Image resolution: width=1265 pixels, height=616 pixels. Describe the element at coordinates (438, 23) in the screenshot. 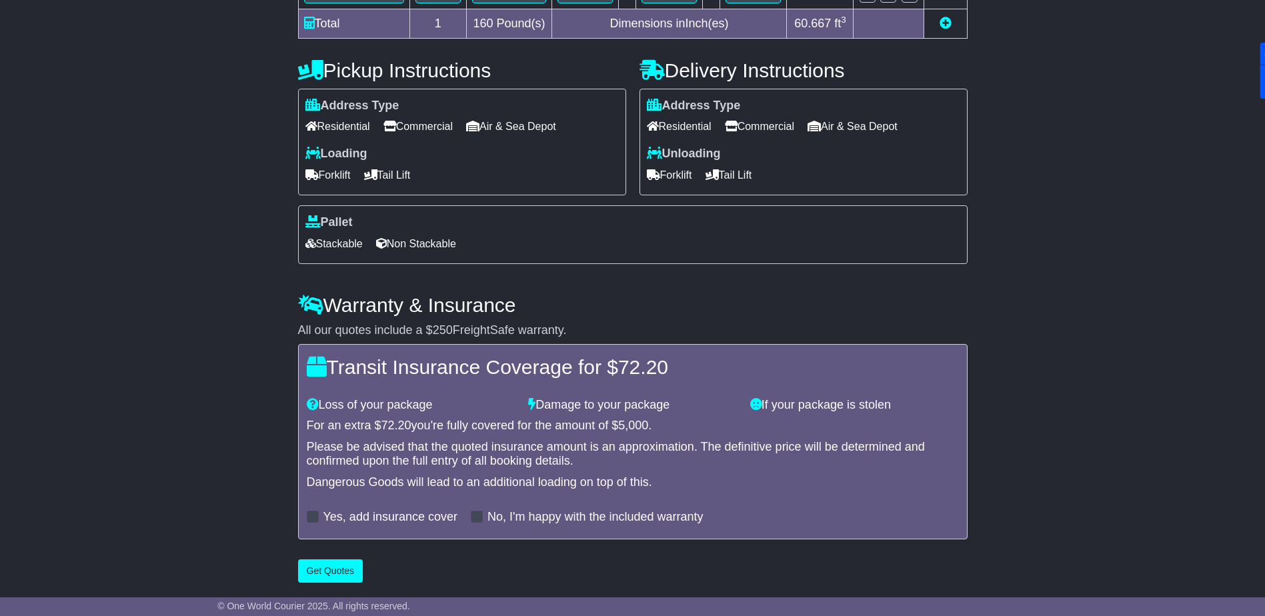

I see `td: 1` at that location.